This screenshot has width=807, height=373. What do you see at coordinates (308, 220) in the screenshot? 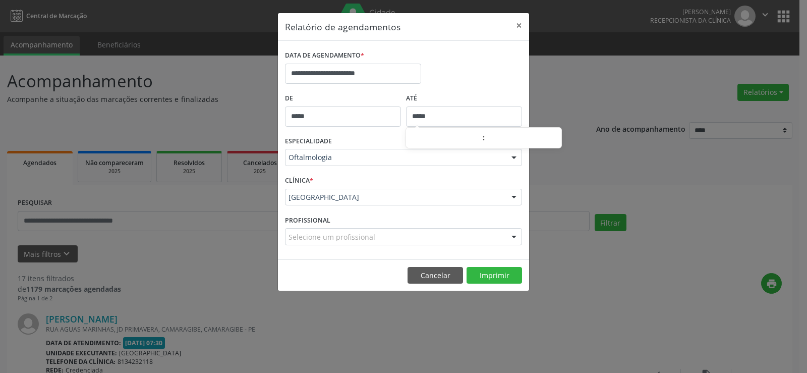
I see `label: PROFISSIONAL` at bounding box center [308, 220].